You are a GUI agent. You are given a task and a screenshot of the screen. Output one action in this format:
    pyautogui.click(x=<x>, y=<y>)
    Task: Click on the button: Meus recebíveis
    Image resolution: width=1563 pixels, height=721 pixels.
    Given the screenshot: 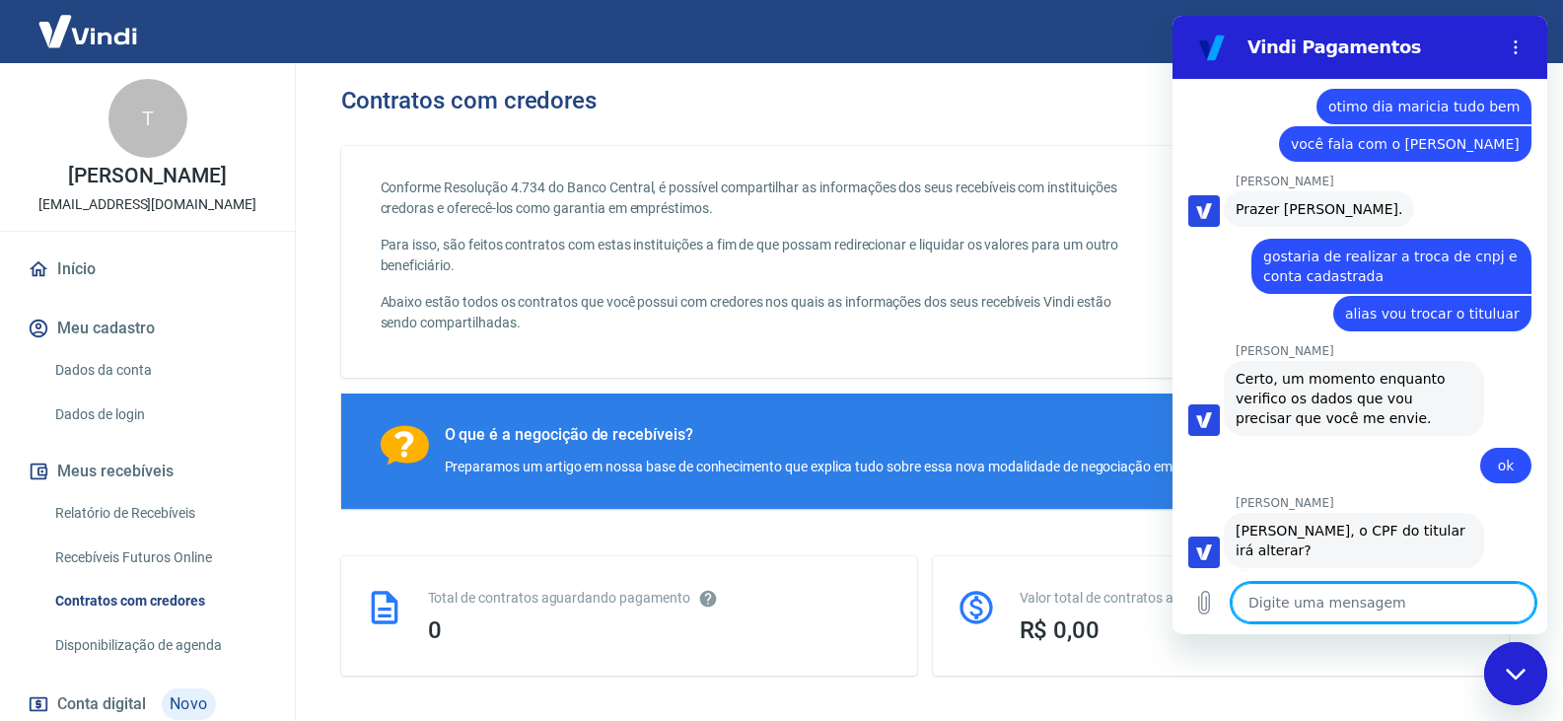 What is the action you would take?
    pyautogui.click(x=147, y=471)
    